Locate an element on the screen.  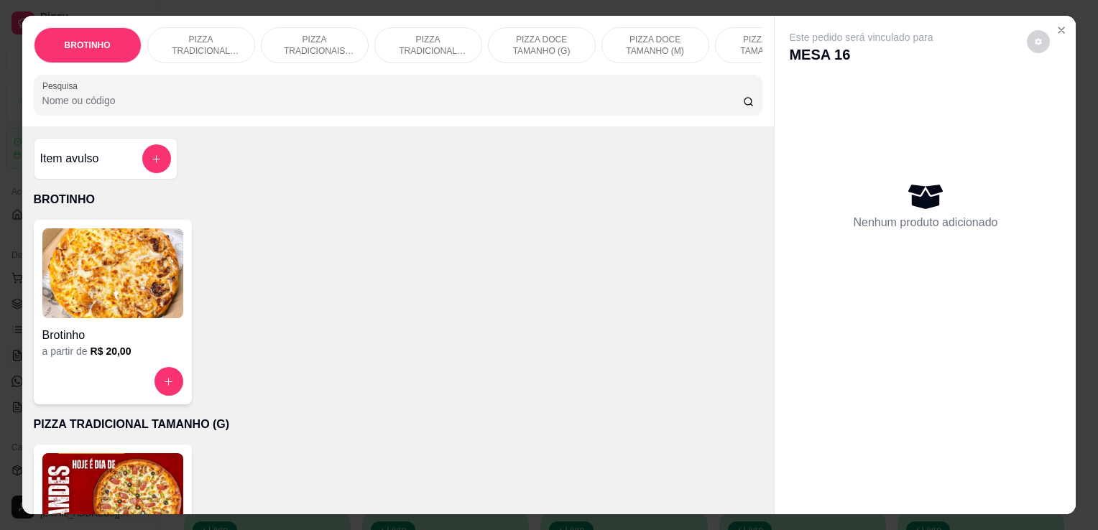
img: product-image is located at coordinates (113, 273).